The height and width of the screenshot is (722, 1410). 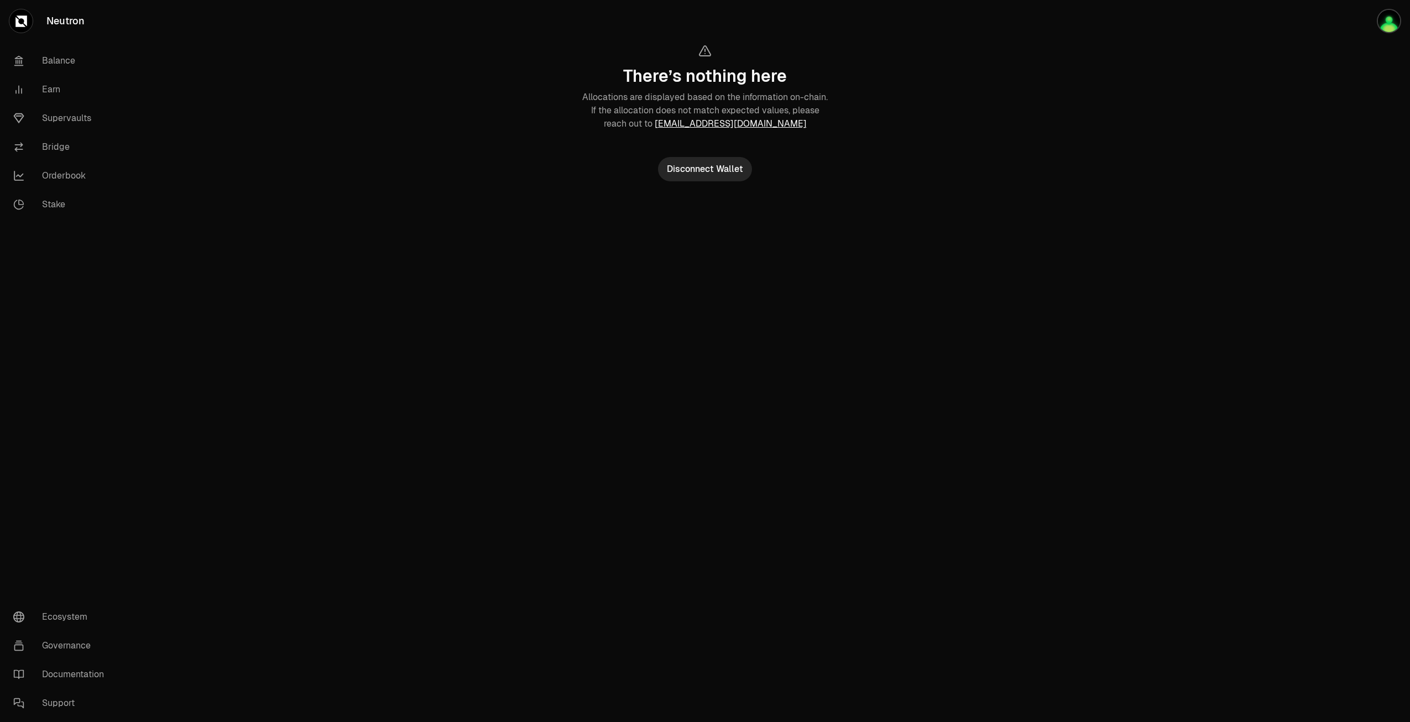 I want to click on a: Ecosystem, so click(x=62, y=617).